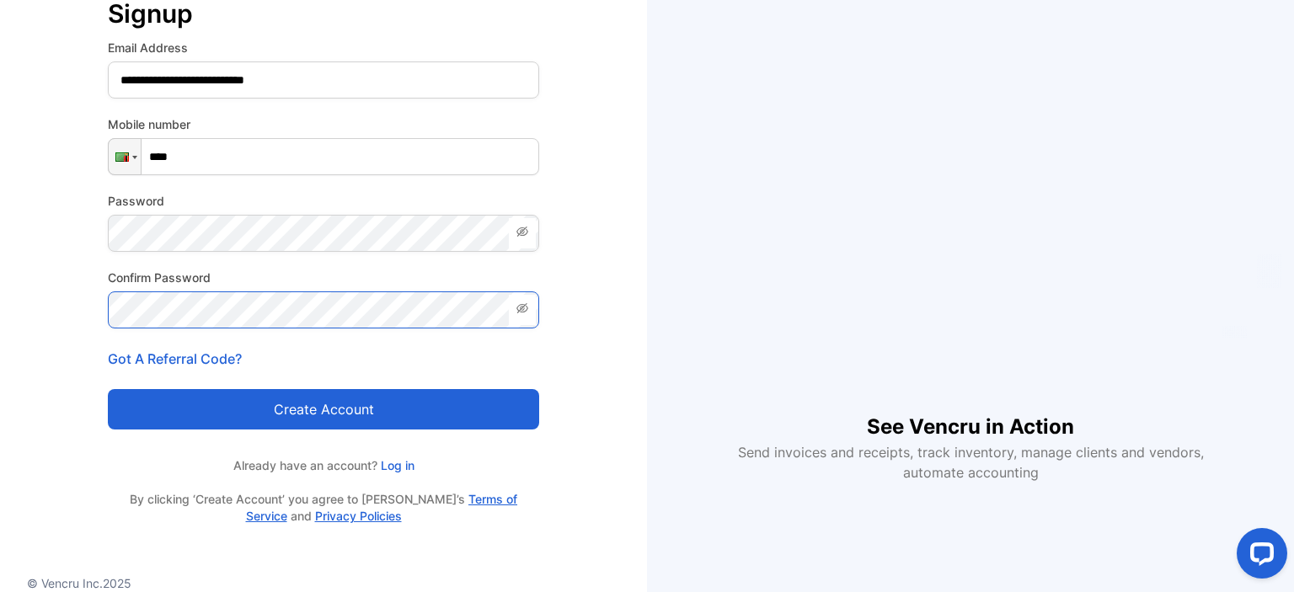 Image resolution: width=1294 pixels, height=592 pixels. Describe the element at coordinates (324, 359) in the screenshot. I see `p: Got A Referral Code?` at that location.